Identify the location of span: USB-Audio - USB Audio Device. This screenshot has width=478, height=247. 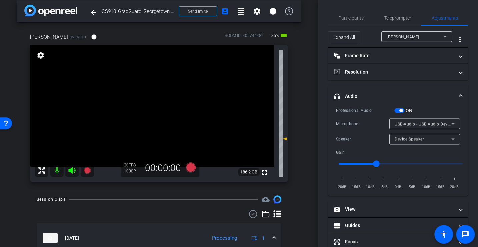
(424, 124).